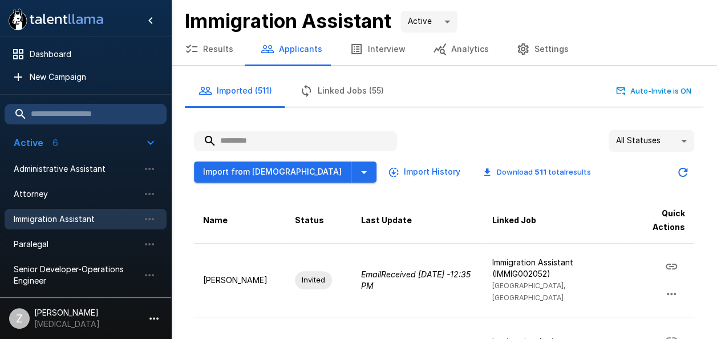  Describe the element at coordinates (378, 49) in the screenshot. I see `button: Interview` at that location.